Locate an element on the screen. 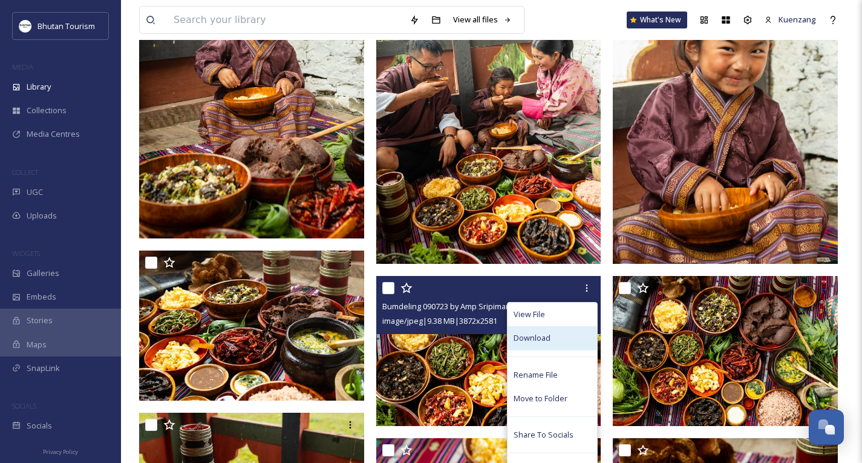 Image resolution: width=862 pixels, height=463 pixels. span: Bhutan Tourism is located at coordinates (66, 26).